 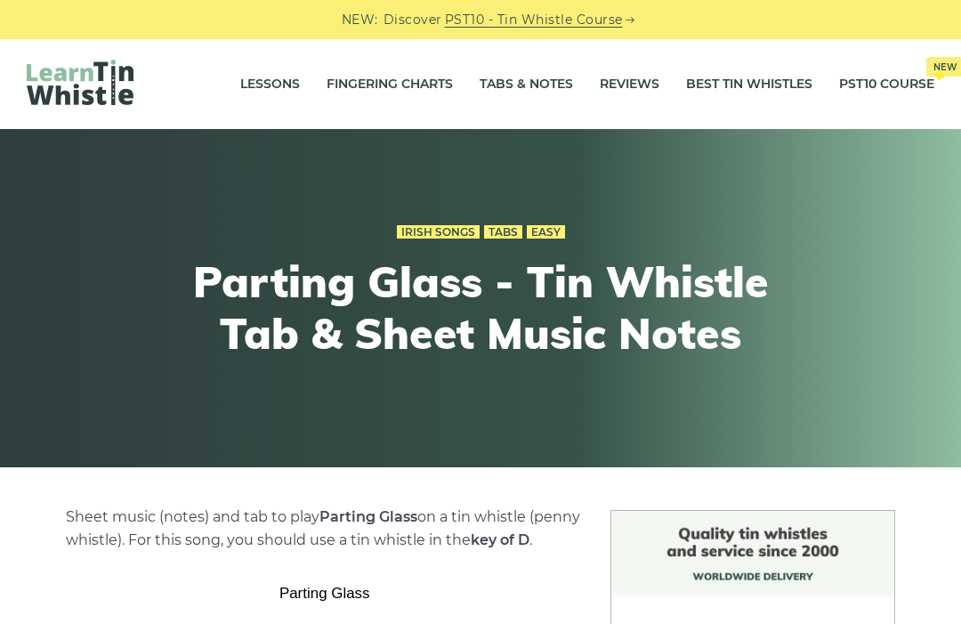 What do you see at coordinates (325, 529) in the screenshot?
I see `p: Sheet music (notes) and tab to play on a tin whistle (penny whistle). For this song, you should u...` at bounding box center [325, 529].